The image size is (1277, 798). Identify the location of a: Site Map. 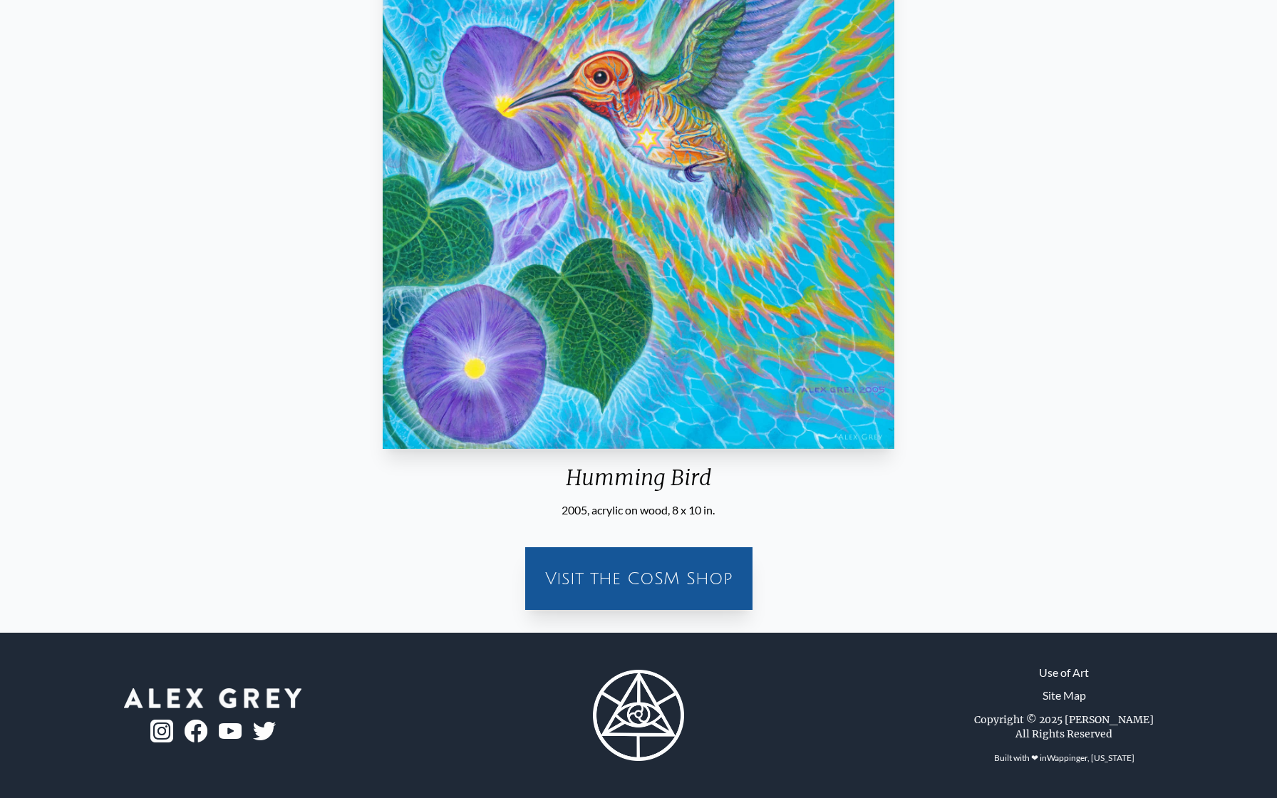
(1064, 695).